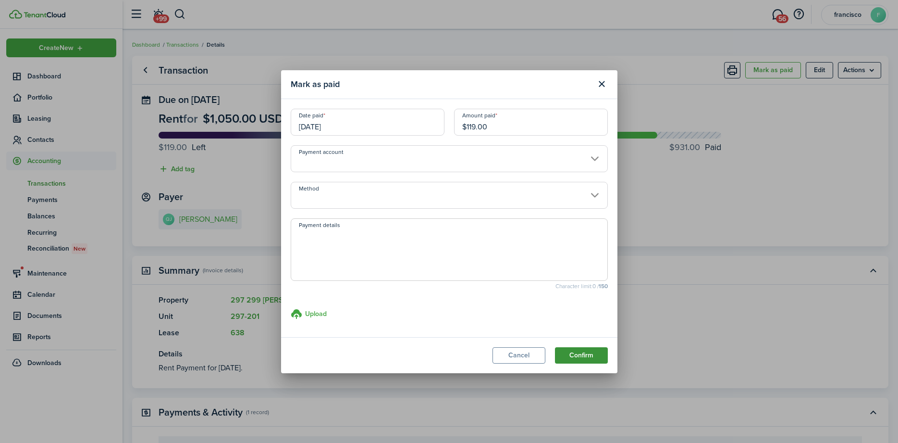  What do you see at coordinates (519, 355) in the screenshot?
I see `button: Cancel` at bounding box center [519, 355].